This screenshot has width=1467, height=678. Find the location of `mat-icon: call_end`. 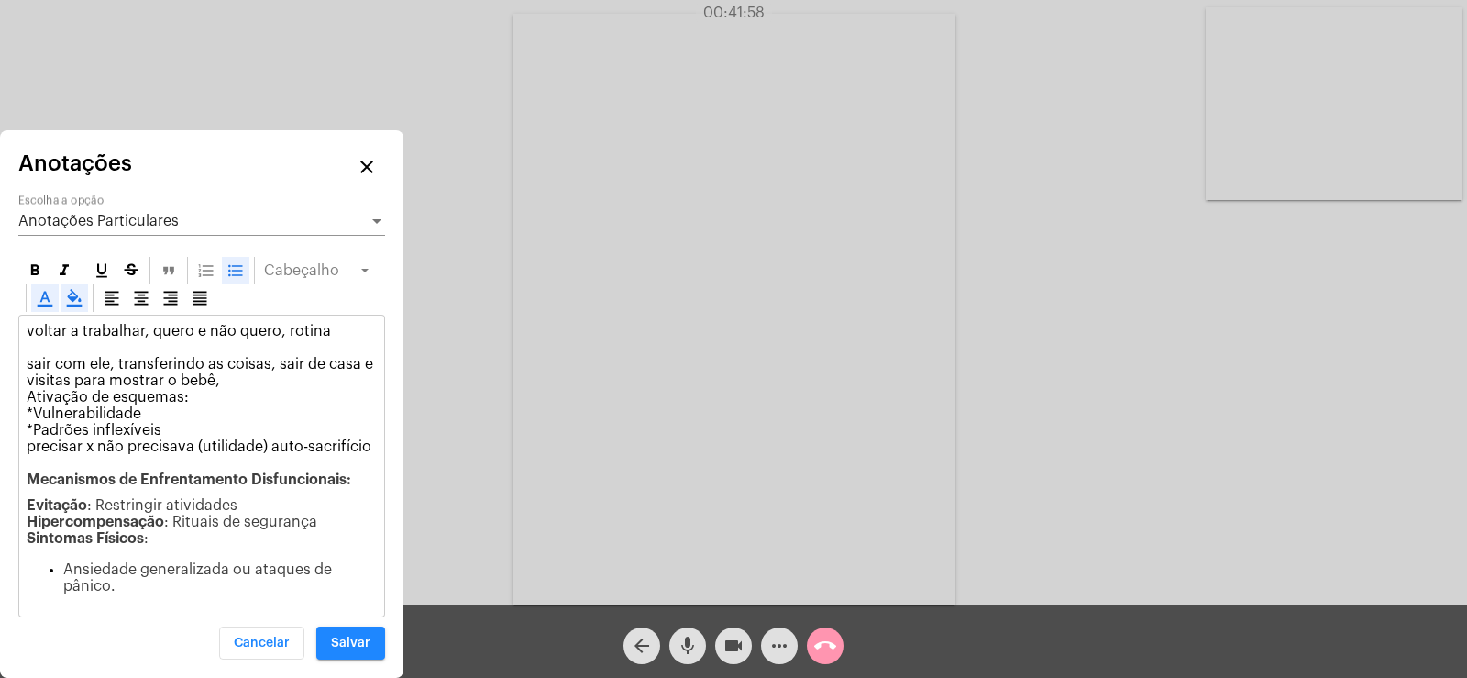

mat-icon: call_end is located at coordinates (825, 645).